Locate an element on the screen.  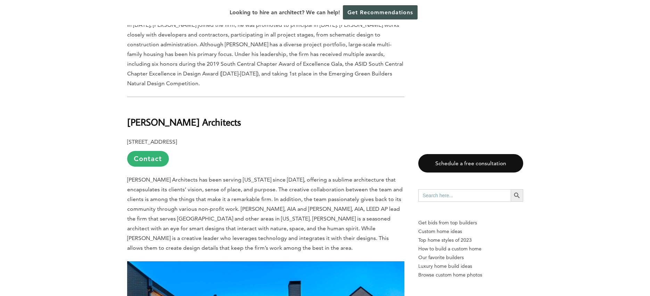
input: Search here... is located at coordinates (464, 195).